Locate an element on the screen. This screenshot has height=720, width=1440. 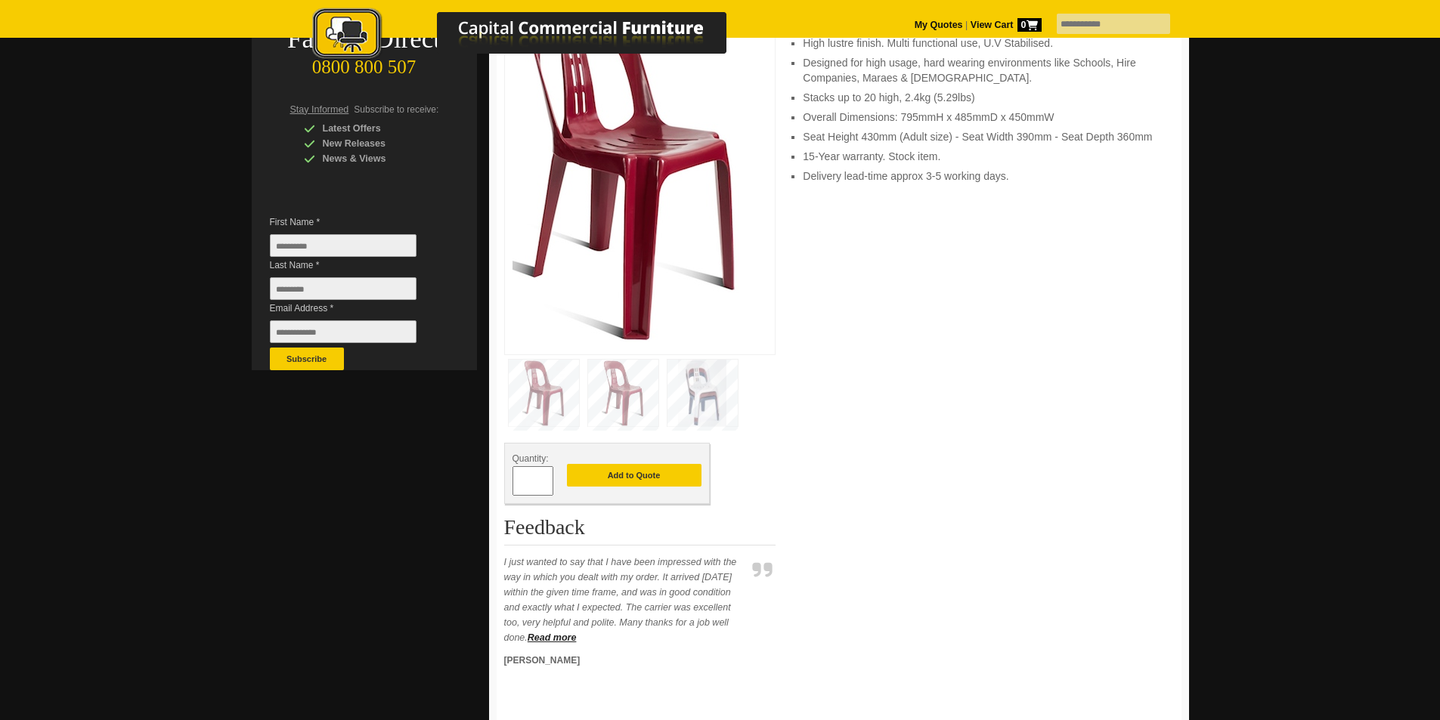
a: Capital Commercial Furniture Logo is located at coordinates (535, 37).